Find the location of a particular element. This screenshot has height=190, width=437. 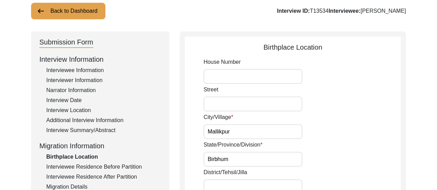

b: Interview ID: is located at coordinates (293, 11).